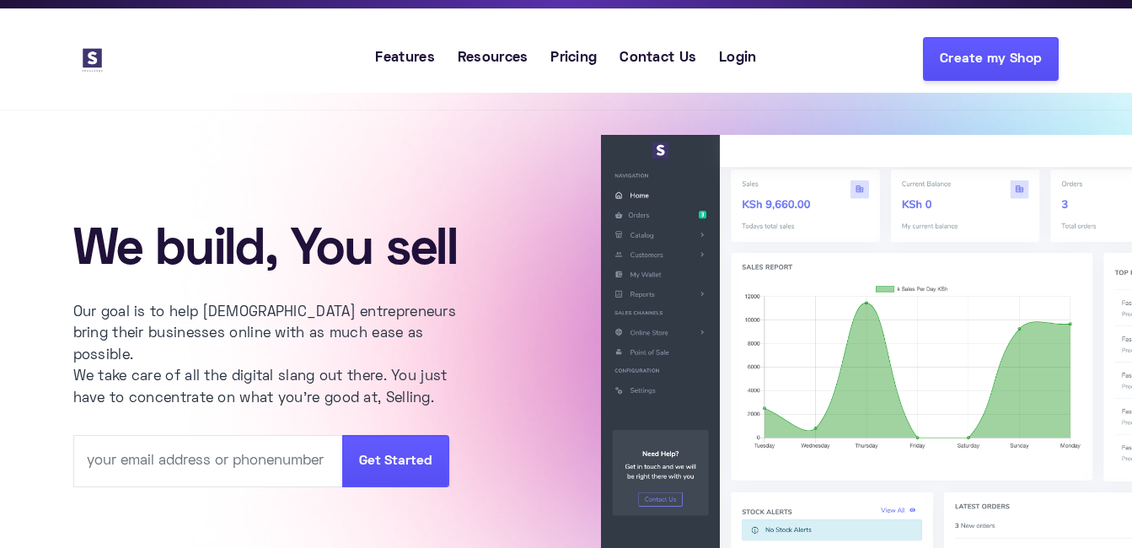 The height and width of the screenshot is (548, 1132). I want to click on span: Contact Us, so click(658, 59).